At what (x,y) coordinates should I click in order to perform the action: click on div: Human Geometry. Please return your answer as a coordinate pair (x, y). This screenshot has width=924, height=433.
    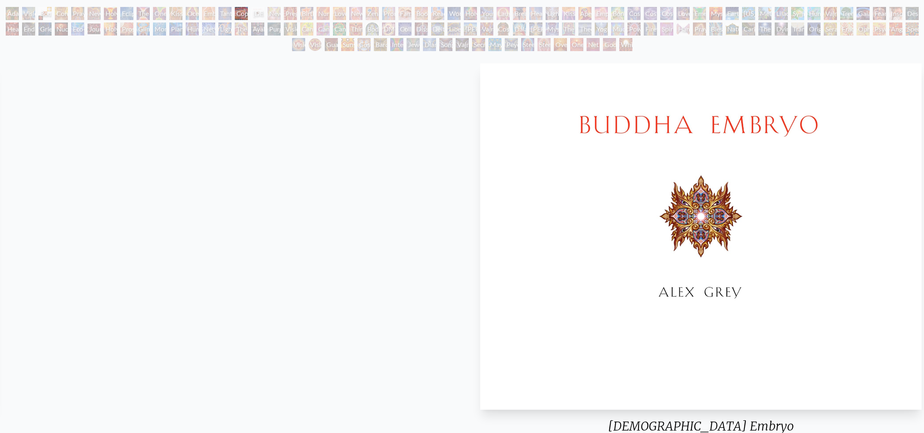
    Looking at the image, I should click on (192, 29).